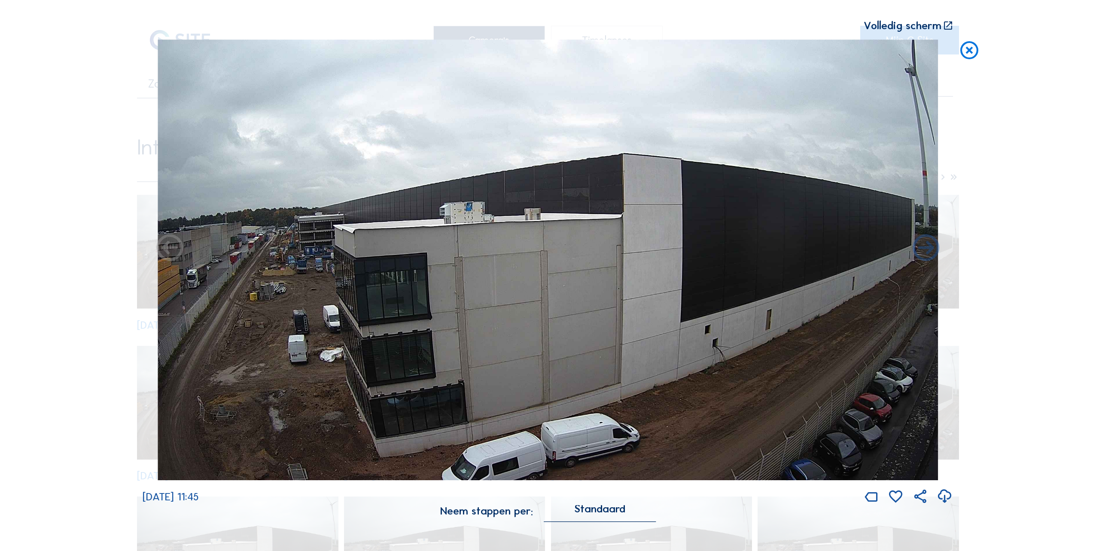 The height and width of the screenshot is (551, 1096). What do you see at coordinates (902, 26) in the screenshot?
I see `div: Volledig scherm` at bounding box center [902, 26].